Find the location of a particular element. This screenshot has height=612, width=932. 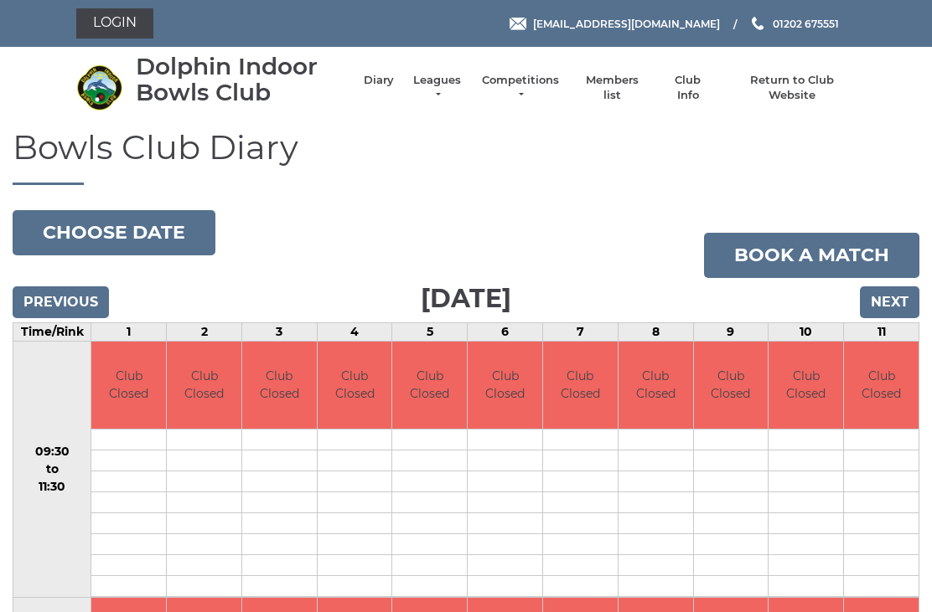

img: Email is located at coordinates (518, 23).